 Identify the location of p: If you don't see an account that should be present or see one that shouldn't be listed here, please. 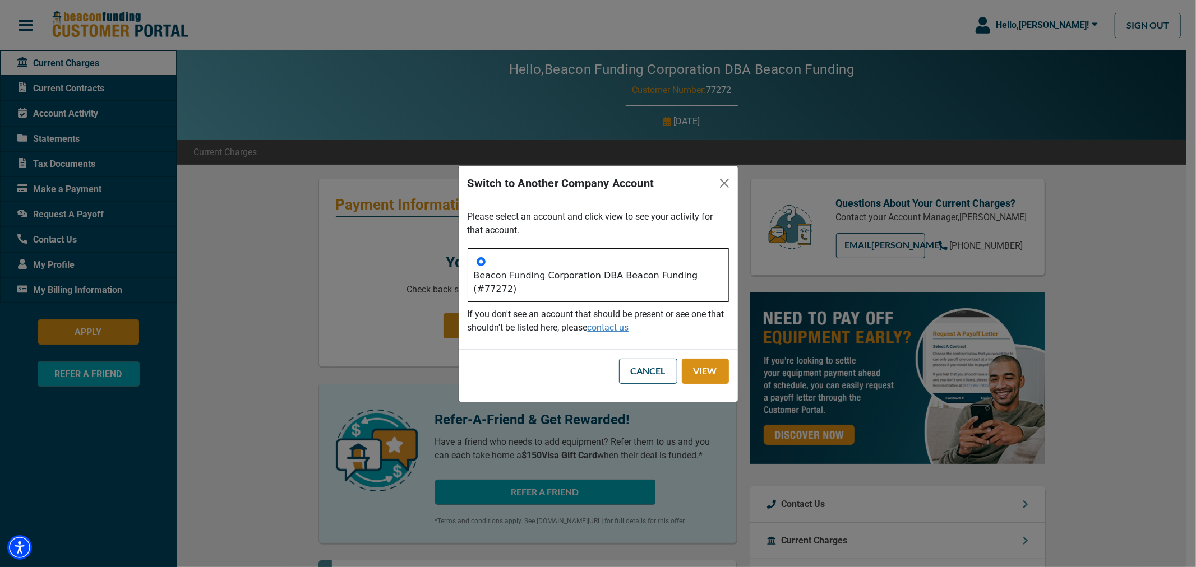
(598, 321).